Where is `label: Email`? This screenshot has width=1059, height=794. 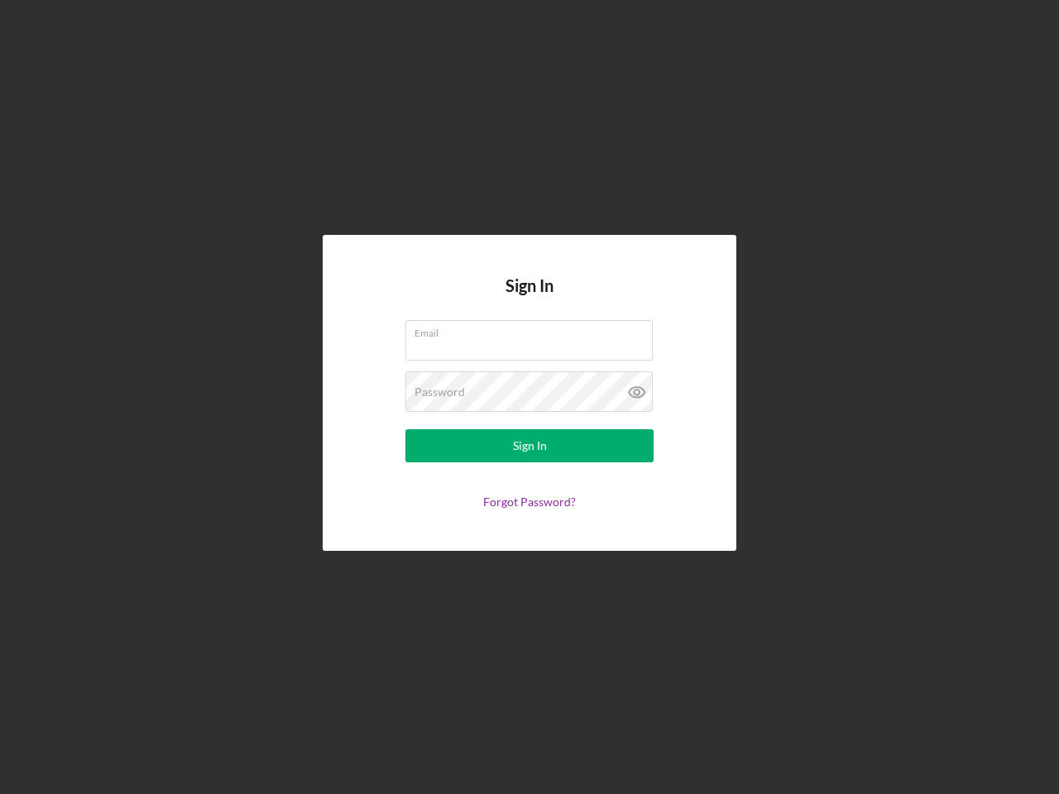
label: Email is located at coordinates (534, 330).